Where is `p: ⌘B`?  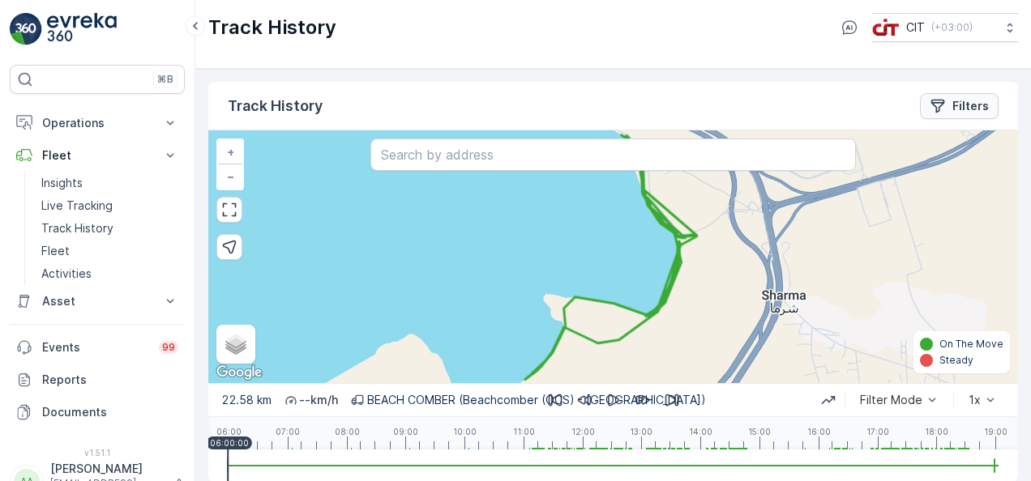
p: ⌘B is located at coordinates (165, 79).